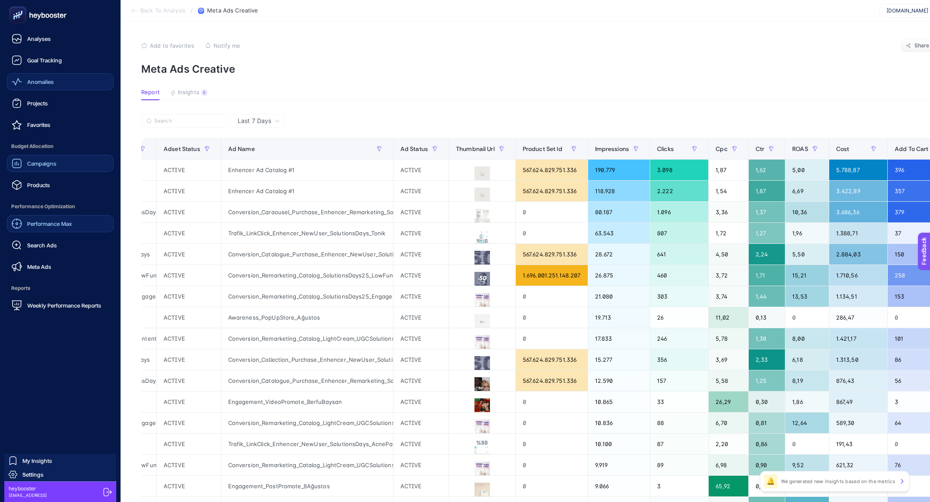  Describe the element at coordinates (807, 297) in the screenshot. I see `div: 13,53` at that location.